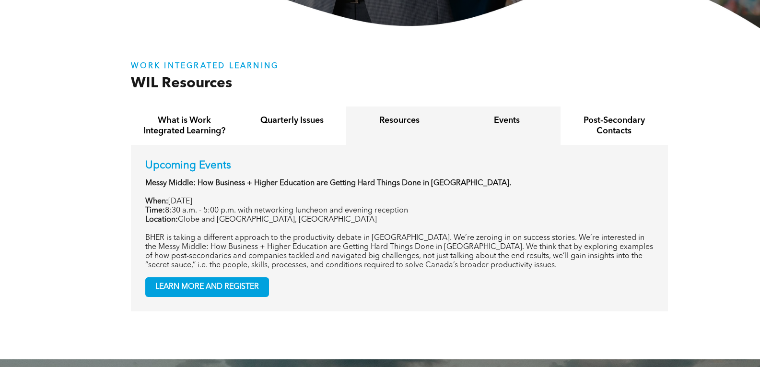 This screenshot has width=760, height=367. Describe the element at coordinates (181, 83) in the screenshot. I see `span: WIL Resources` at that location.